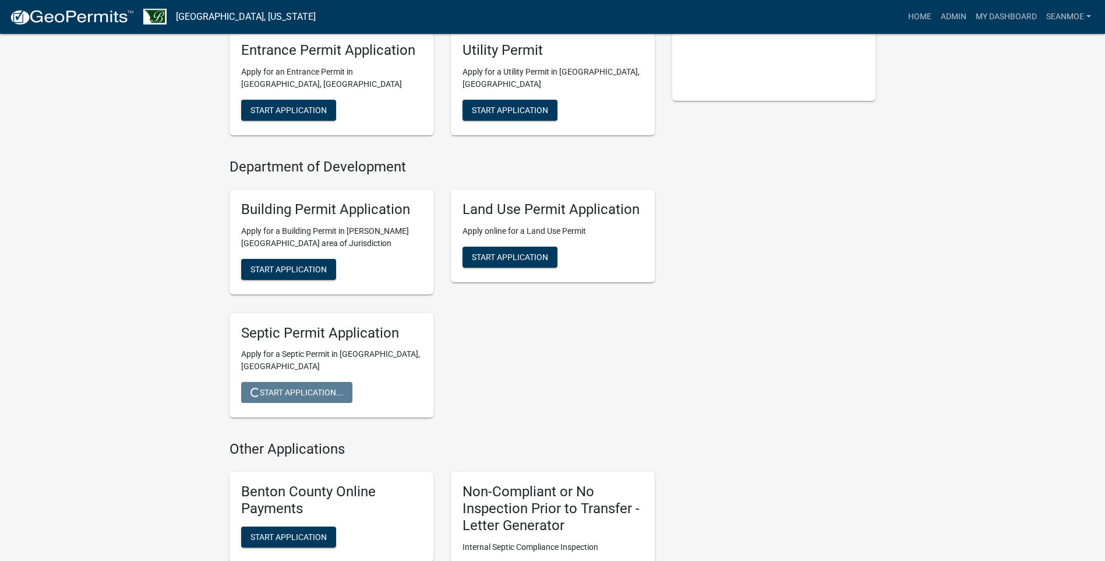  I want to click on h5: Utility Permit, so click(553, 50).